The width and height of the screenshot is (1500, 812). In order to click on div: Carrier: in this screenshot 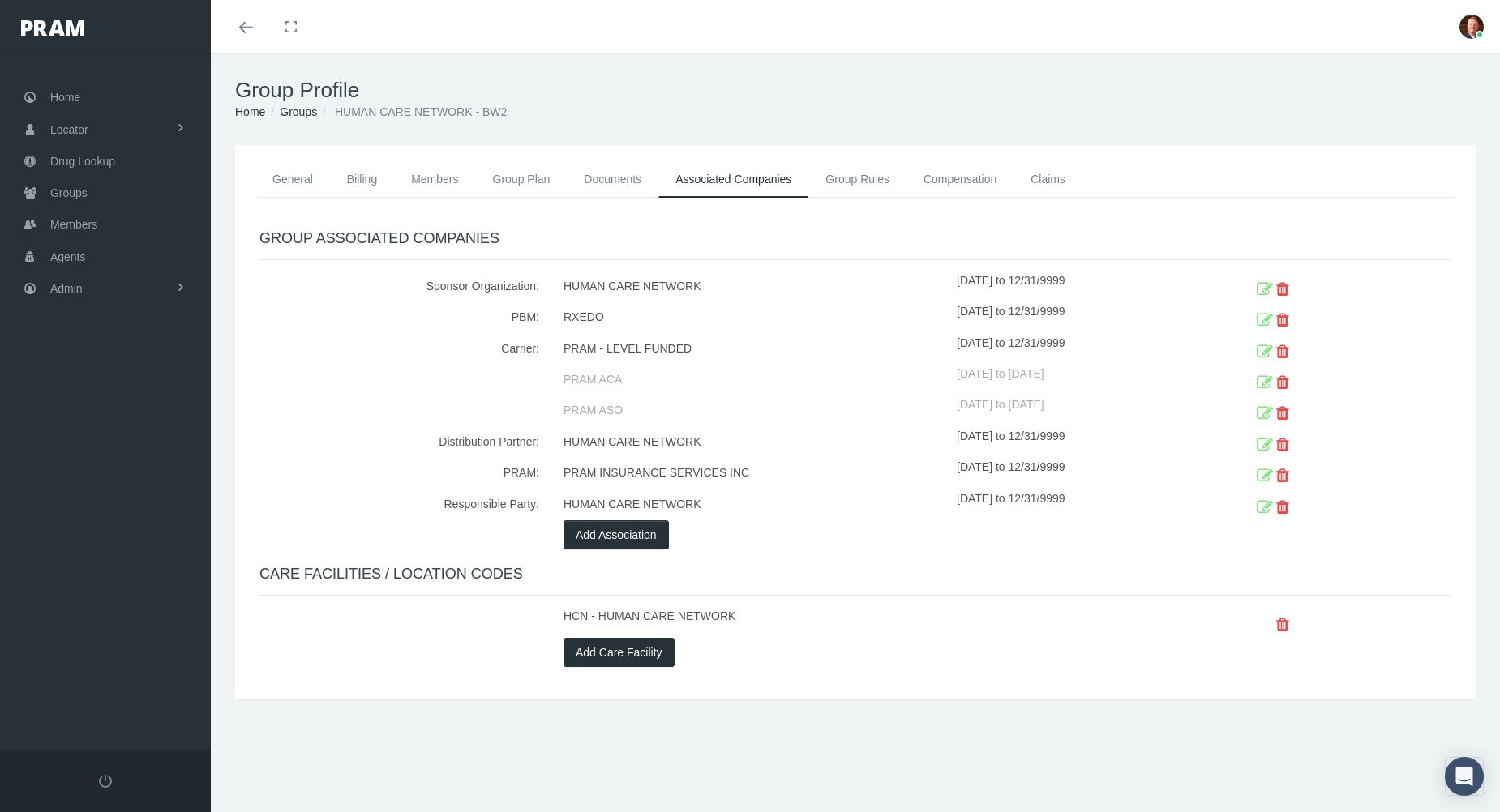, I will do `click(399, 350)`.